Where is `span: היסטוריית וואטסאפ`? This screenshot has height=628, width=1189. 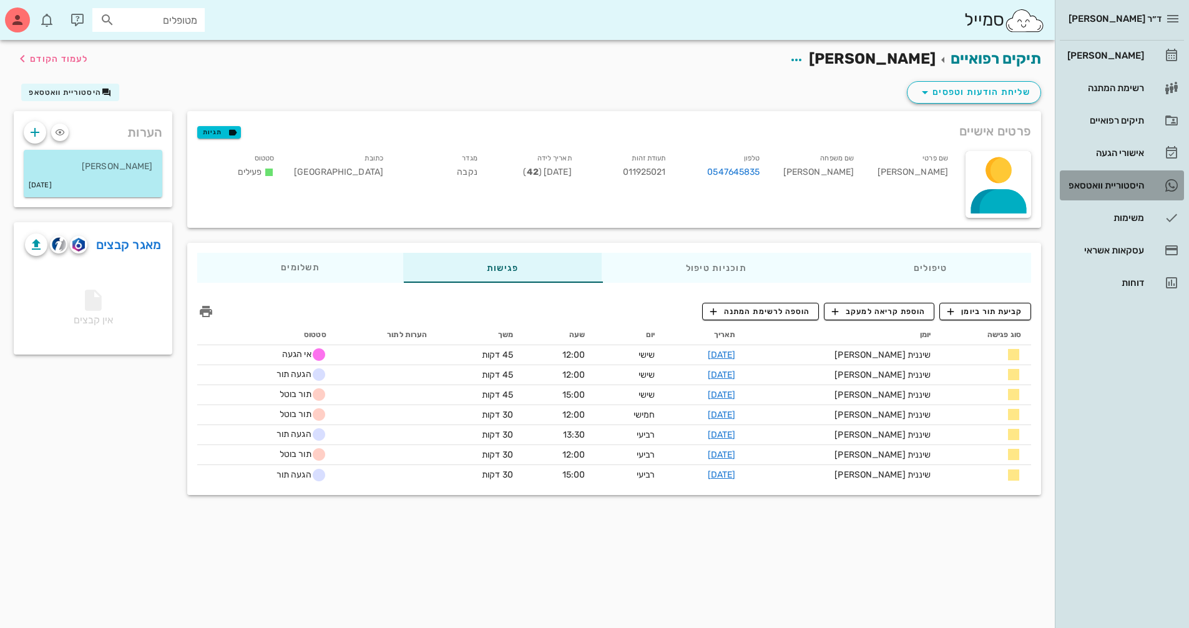
span: היסטוריית וואטסאפ is located at coordinates (65, 92).